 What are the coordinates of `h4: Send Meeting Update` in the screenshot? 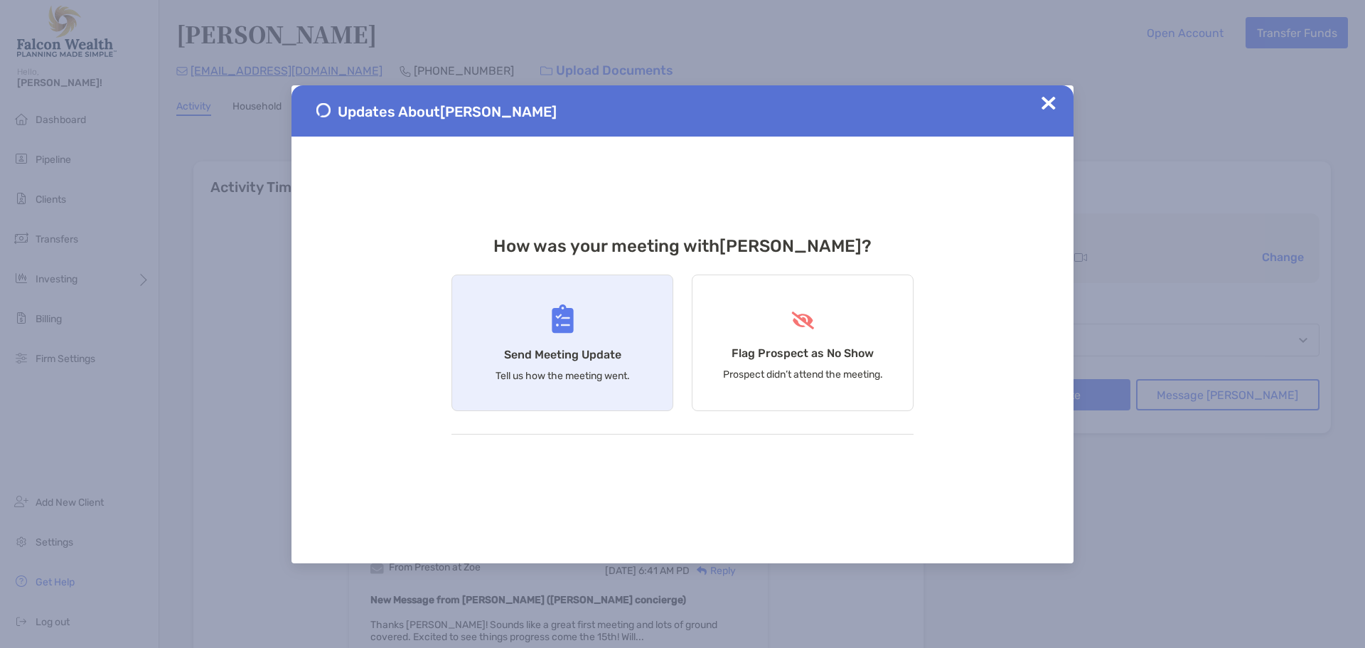 It's located at (562, 354).